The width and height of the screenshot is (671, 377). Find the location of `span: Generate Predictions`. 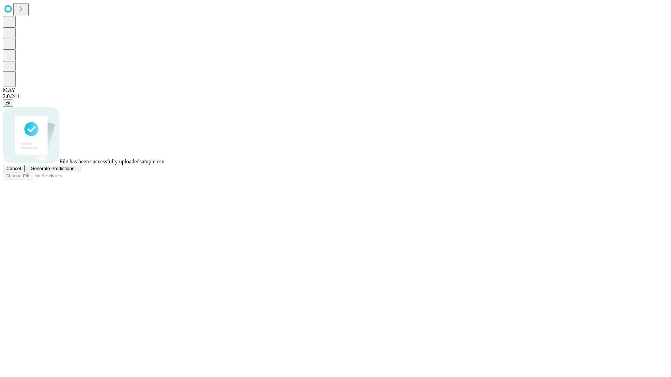

span: Generate Predictions is located at coordinates (52, 168).